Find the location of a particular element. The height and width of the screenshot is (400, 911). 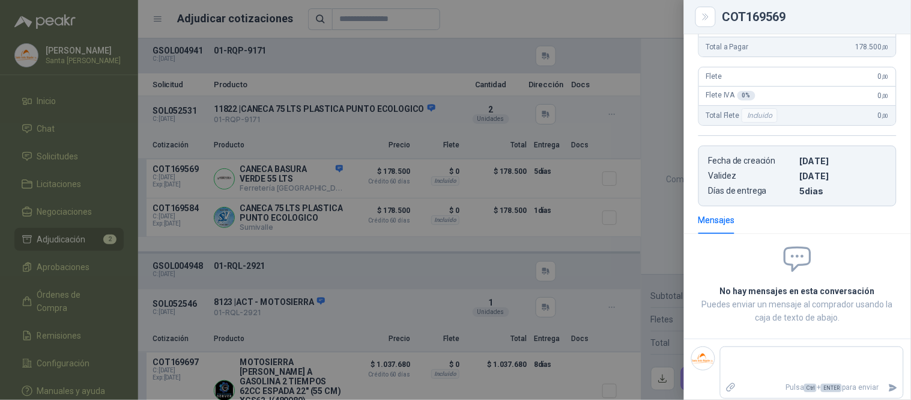

p: 5 dias is located at coordinates (844, 190).